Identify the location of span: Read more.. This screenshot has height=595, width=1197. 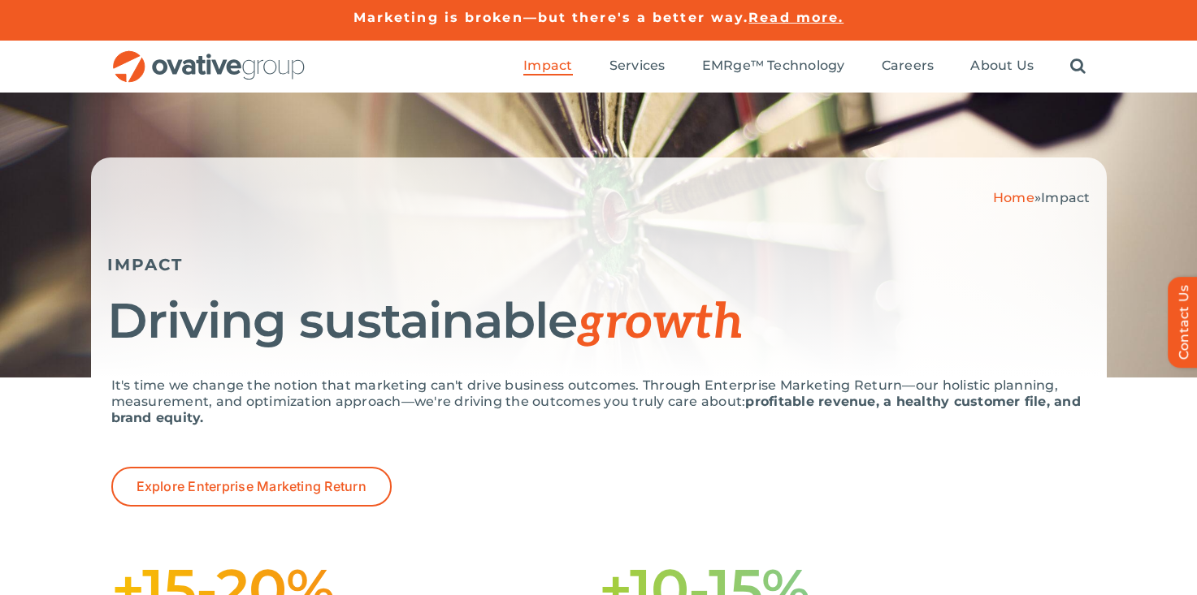
(795, 17).